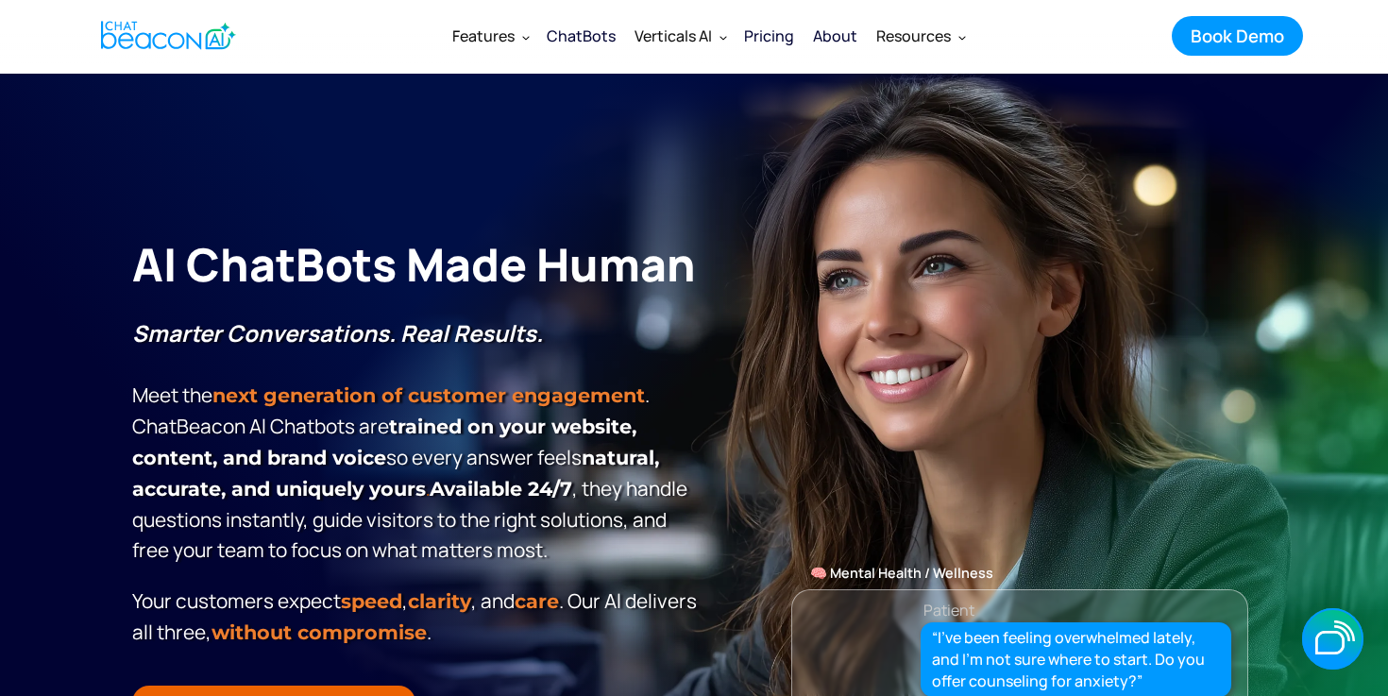 The width and height of the screenshot is (1388, 696). What do you see at coordinates (1077, 660) in the screenshot?
I see `div: “I’ve been feeling overwhelmed lately, and I’m not sure where to start. Do you offer counseling f...` at bounding box center [1077, 660].